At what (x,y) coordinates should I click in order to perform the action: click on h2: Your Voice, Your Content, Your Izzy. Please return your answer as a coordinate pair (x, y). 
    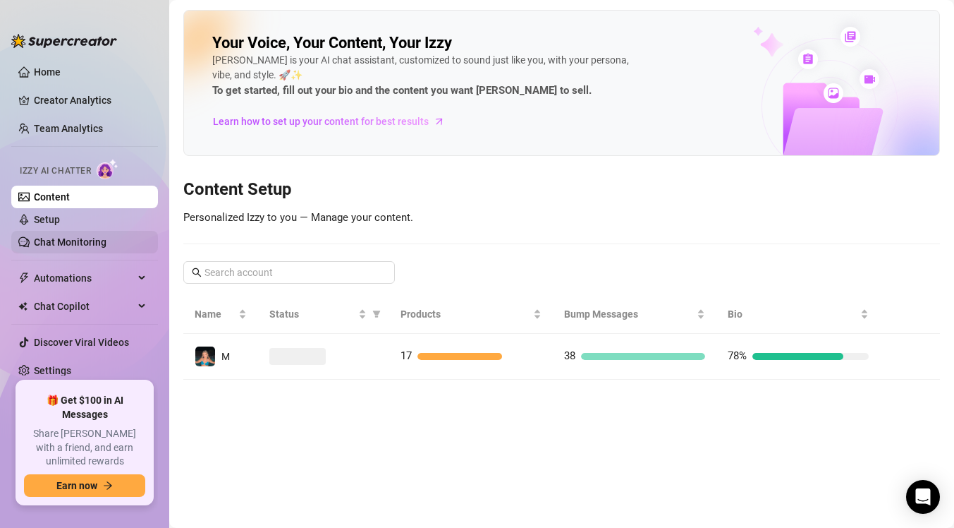
    Looking at the image, I should click on (332, 43).